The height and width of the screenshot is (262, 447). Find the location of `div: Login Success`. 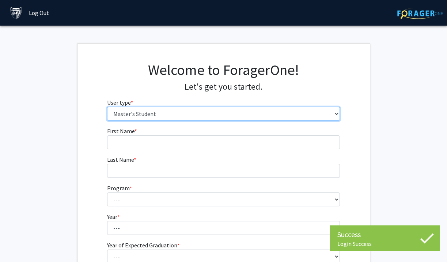

div: Login Success is located at coordinates (385, 243).